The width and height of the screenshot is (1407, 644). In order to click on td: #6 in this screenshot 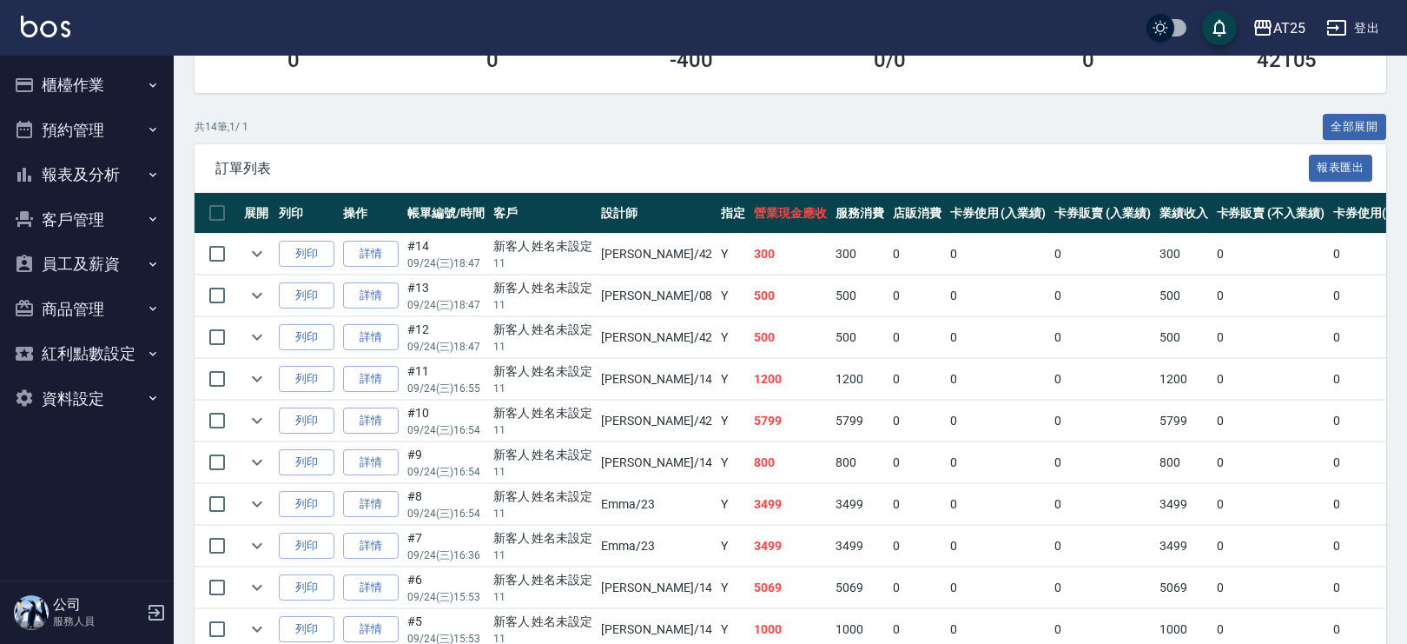, I will do `click(446, 587)`.